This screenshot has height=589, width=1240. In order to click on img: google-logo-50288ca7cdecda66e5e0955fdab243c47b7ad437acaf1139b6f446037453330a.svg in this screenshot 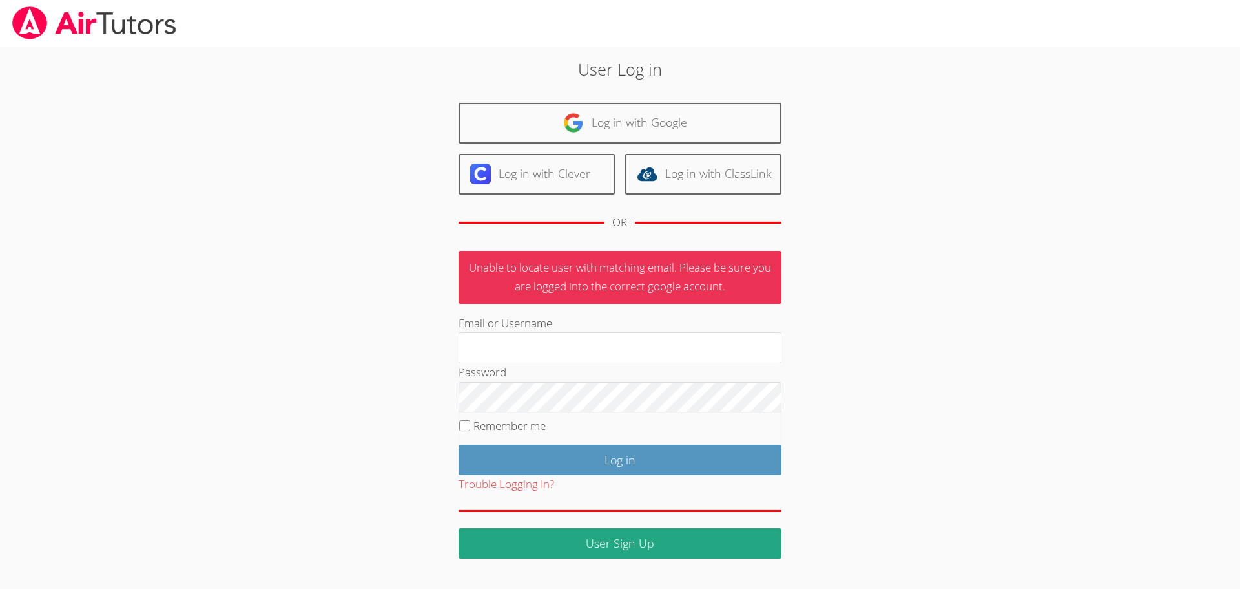, I will do `click(574, 123)`.